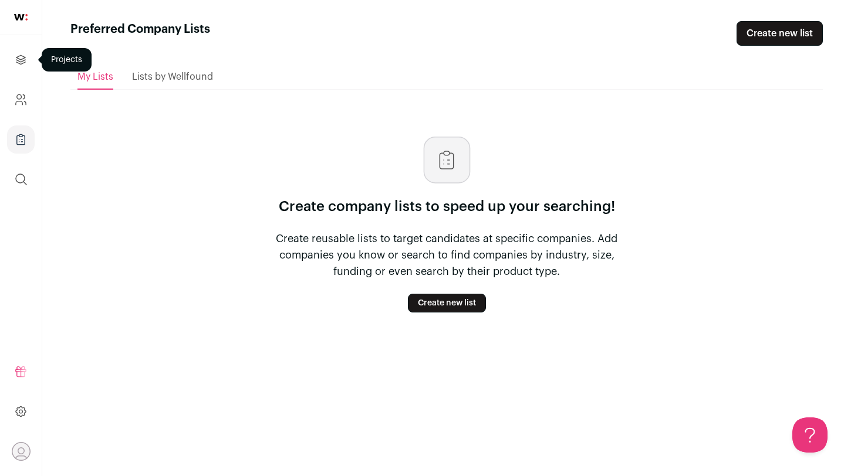 Image resolution: width=851 pixels, height=476 pixels. I want to click on a: Company and ATS Settings, so click(21, 100).